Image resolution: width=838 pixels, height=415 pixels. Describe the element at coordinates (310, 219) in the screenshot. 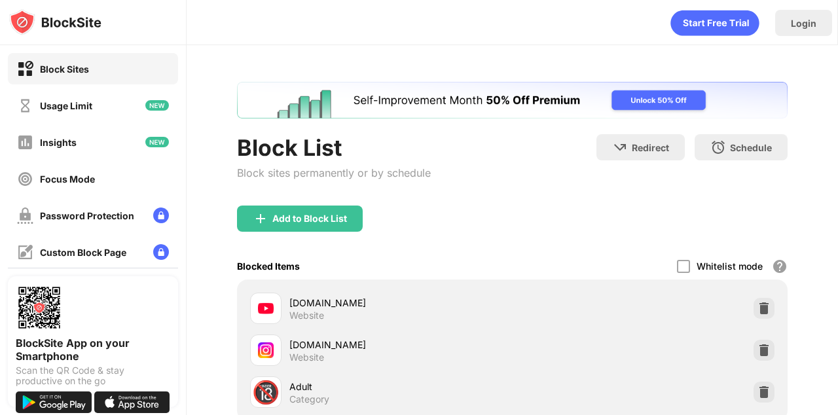

I see `div: Add to Block List` at that location.